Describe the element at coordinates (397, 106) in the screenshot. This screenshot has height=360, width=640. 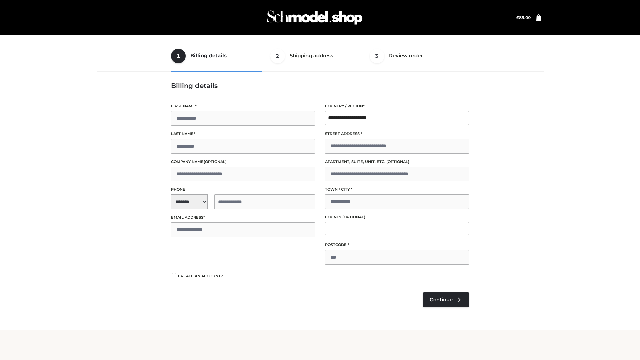
I see `label: Country / Region` at that location.